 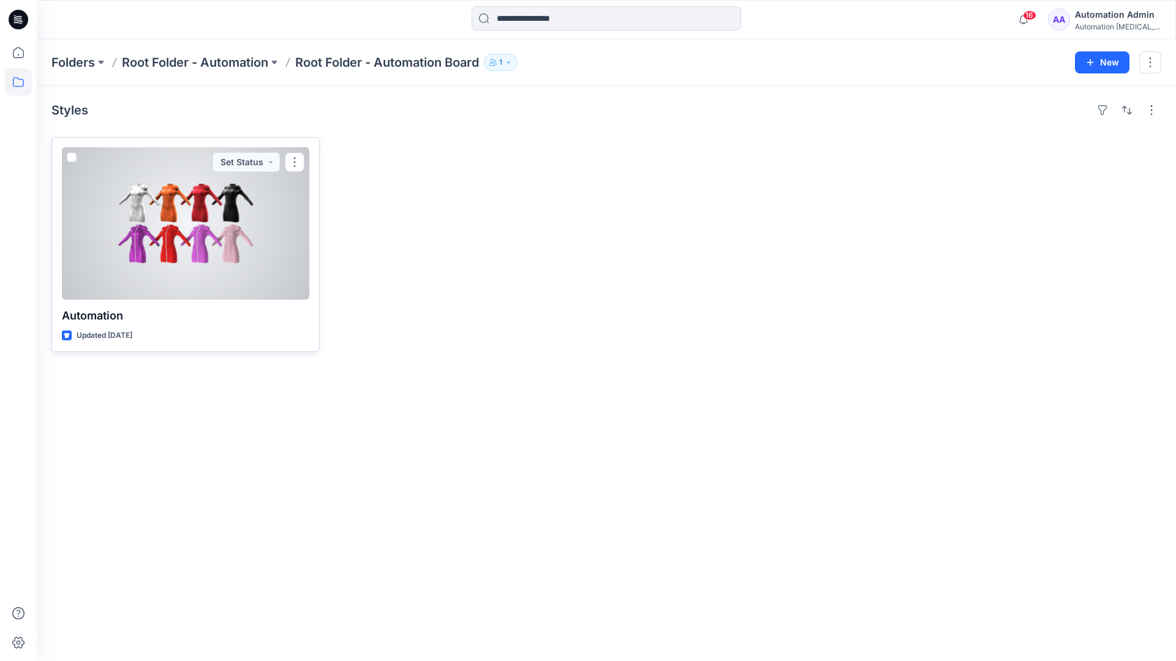 I want to click on p: Folders, so click(x=73, y=62).